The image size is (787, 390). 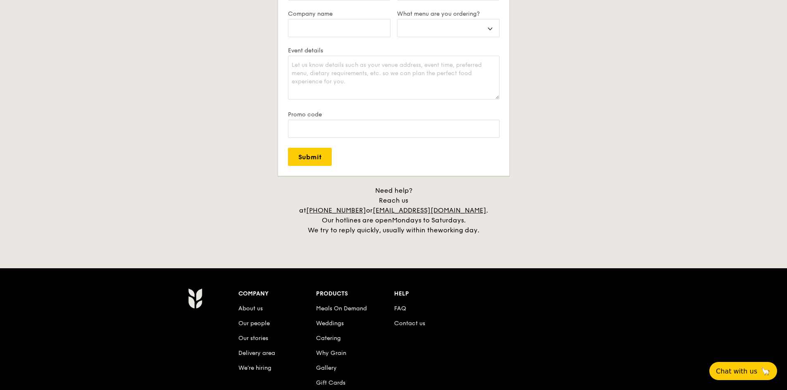 I want to click on a: About us, so click(x=250, y=308).